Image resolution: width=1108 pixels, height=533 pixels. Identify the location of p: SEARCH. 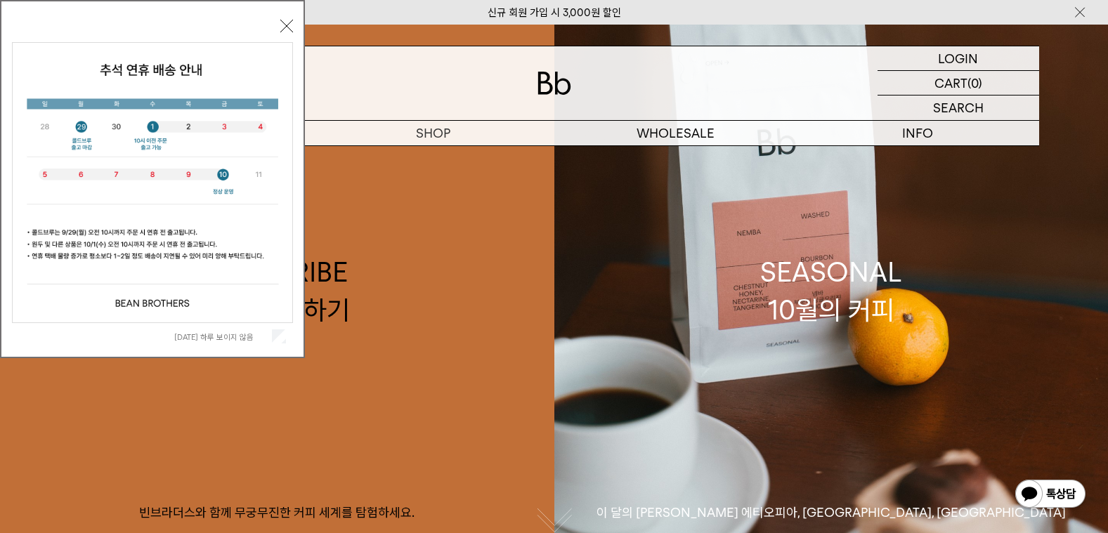
(958, 107).